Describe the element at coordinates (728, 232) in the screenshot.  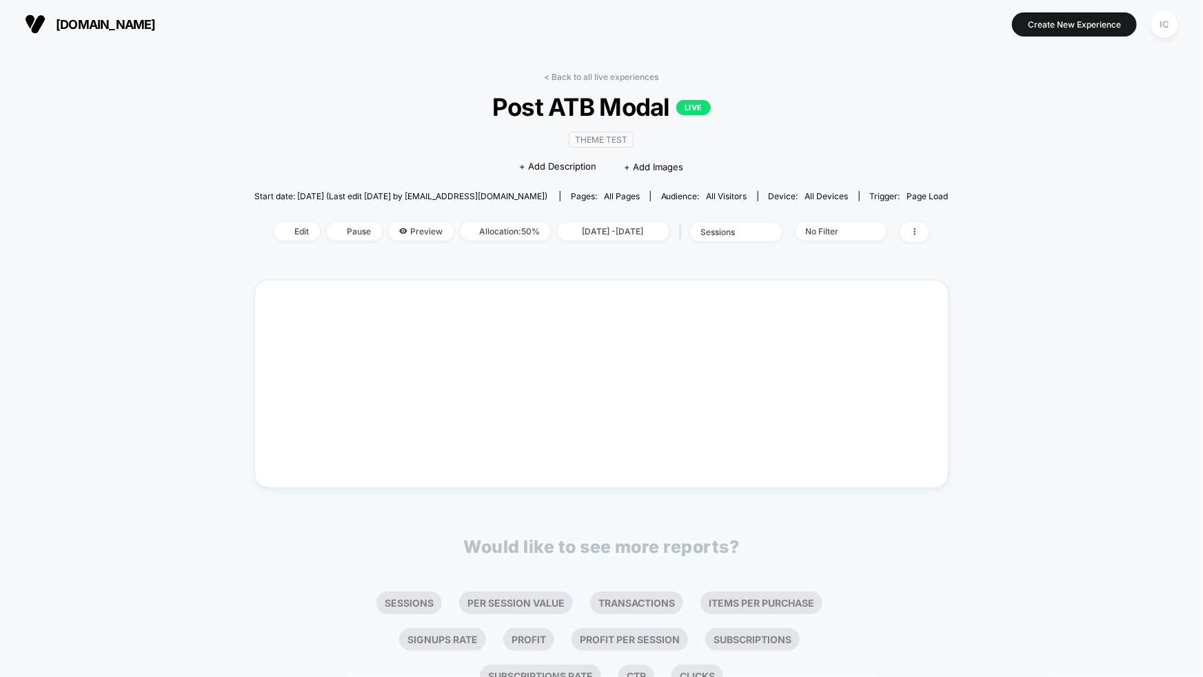
I see `div: sessions` at that location.